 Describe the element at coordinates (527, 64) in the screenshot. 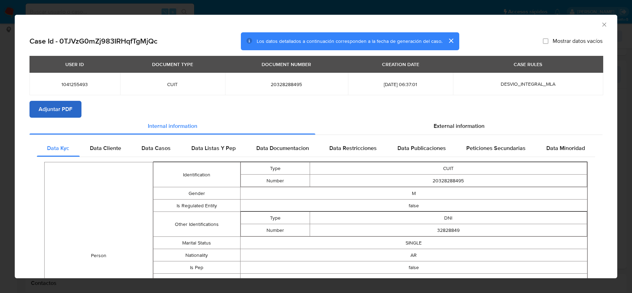

I see `div: CASE RULES` at that location.